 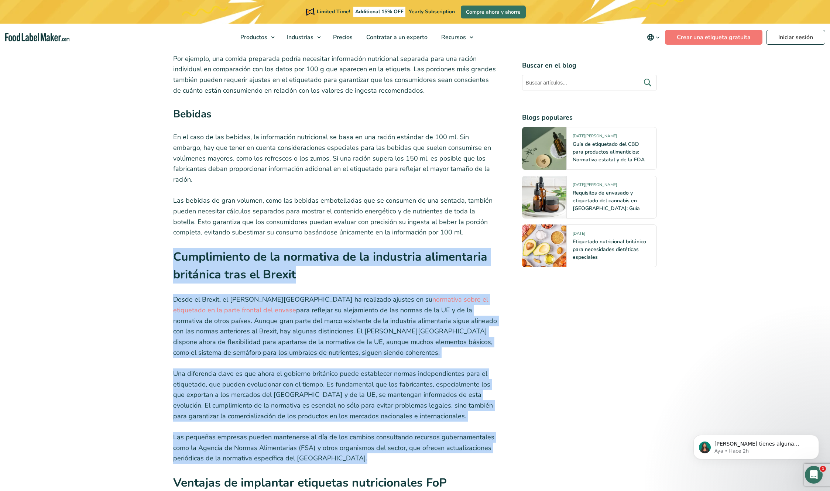 I want to click on span: Industrias, so click(x=300, y=37).